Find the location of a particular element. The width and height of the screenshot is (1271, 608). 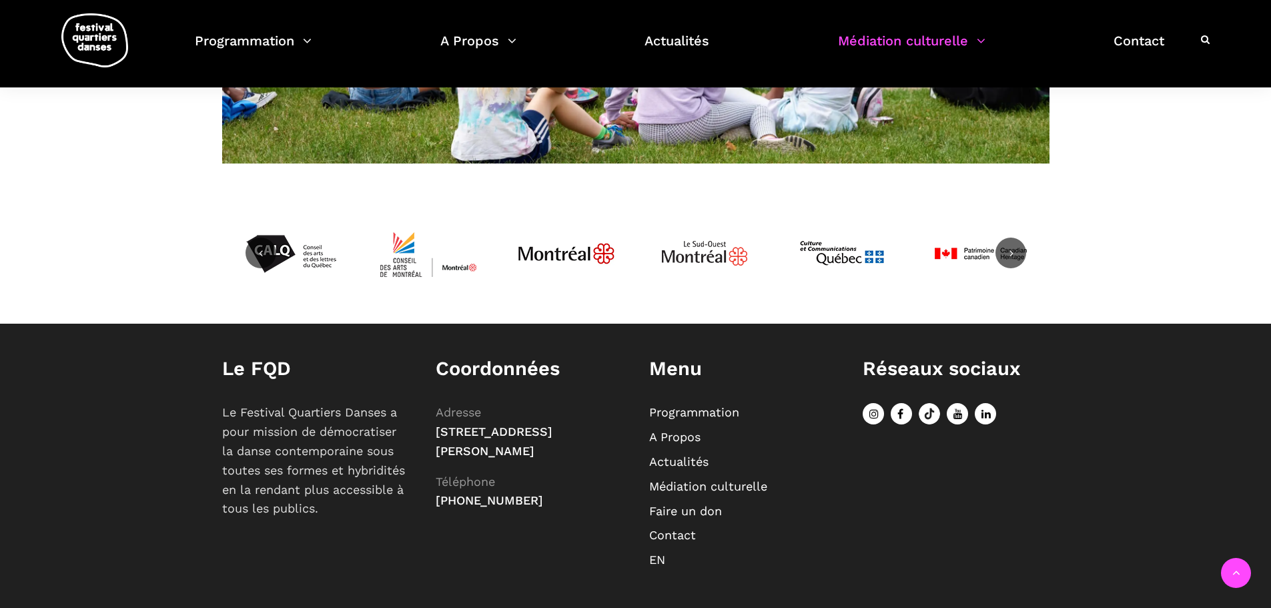

a: Faire un don is located at coordinates (685, 511).